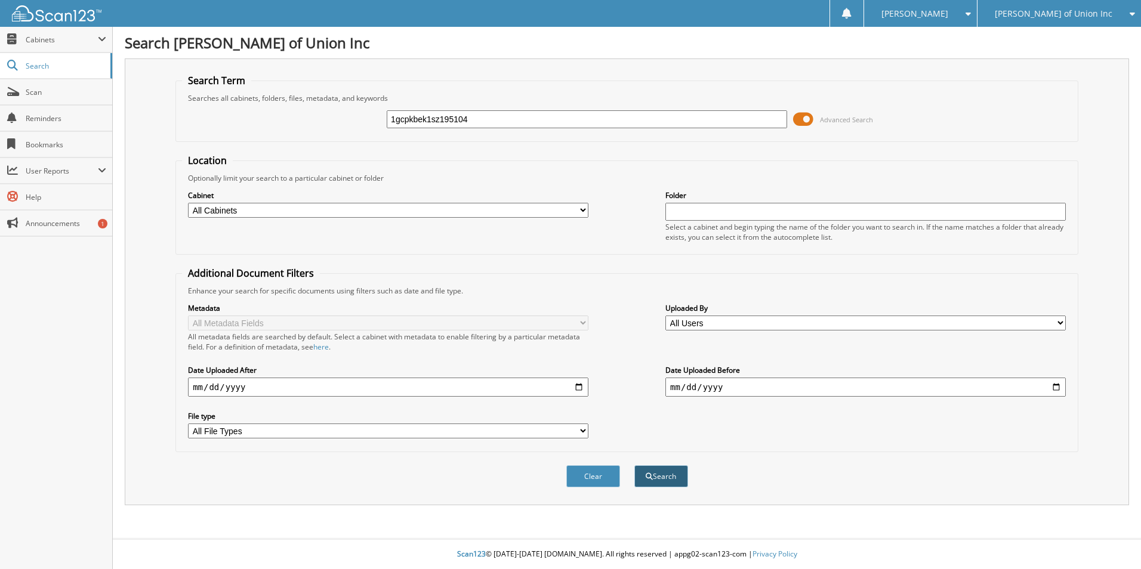 Image resolution: width=1141 pixels, height=569 pixels. What do you see at coordinates (626, 291) in the screenshot?
I see `div: Enhance your search for specific documents using filters such as date and file type.` at bounding box center [626, 291].